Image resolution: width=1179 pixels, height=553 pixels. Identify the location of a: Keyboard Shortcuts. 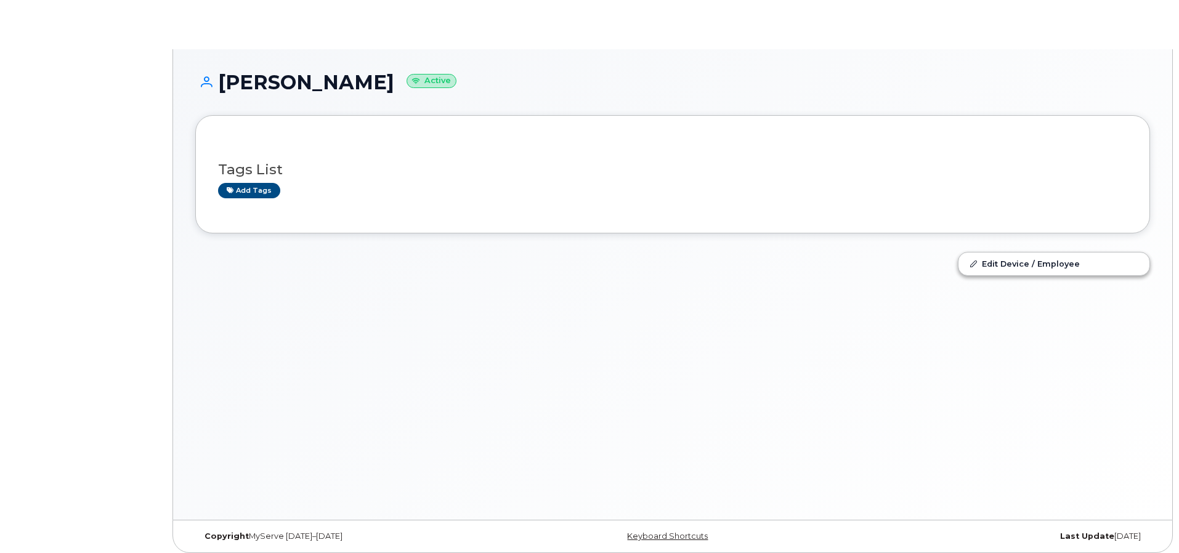
(667, 536).